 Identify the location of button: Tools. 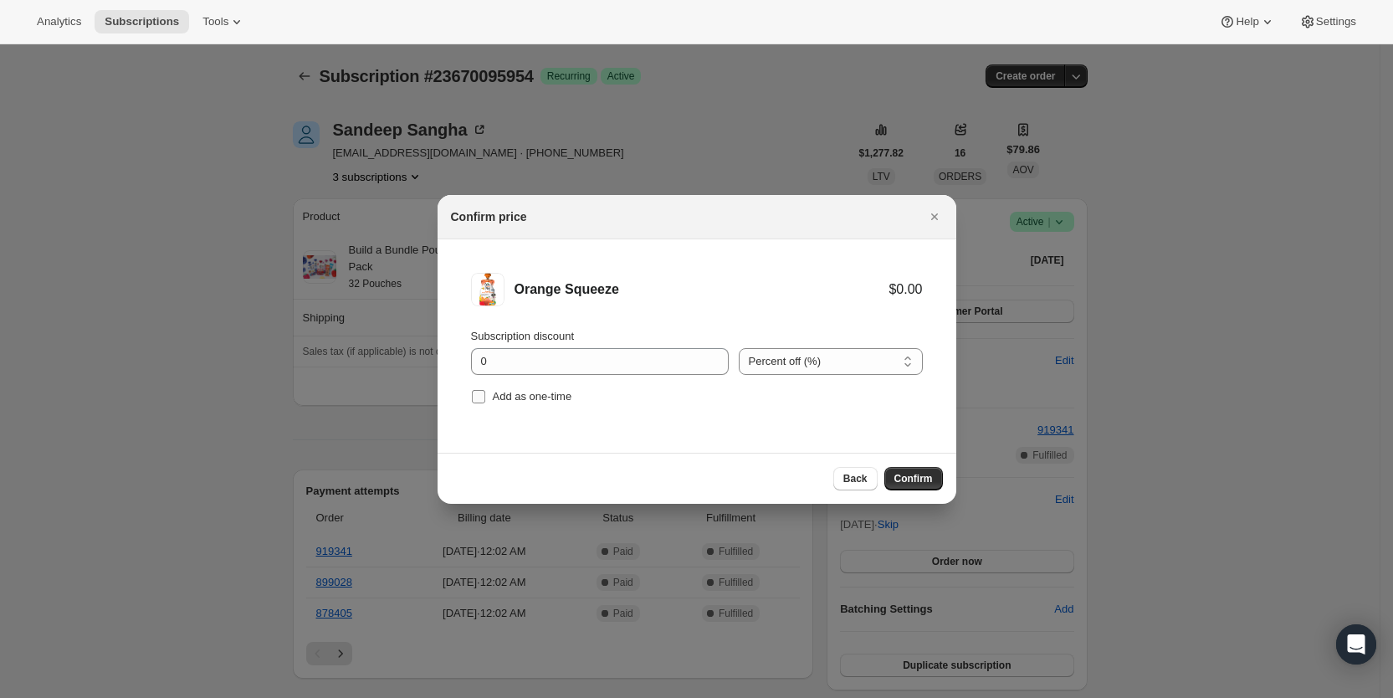
(223, 22).